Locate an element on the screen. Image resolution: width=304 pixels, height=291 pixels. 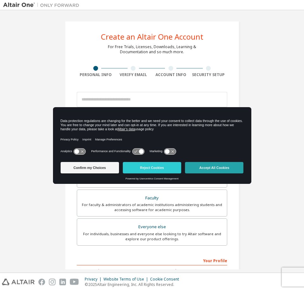
div: Everyone else is located at coordinates (152, 227).